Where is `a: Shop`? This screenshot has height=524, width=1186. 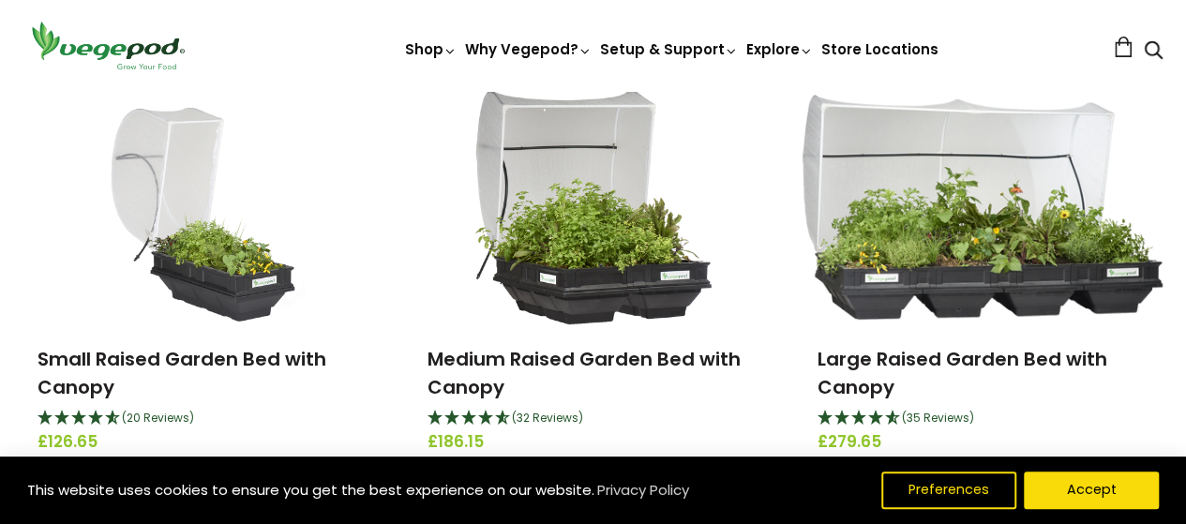
a: Shop is located at coordinates (431, 49).